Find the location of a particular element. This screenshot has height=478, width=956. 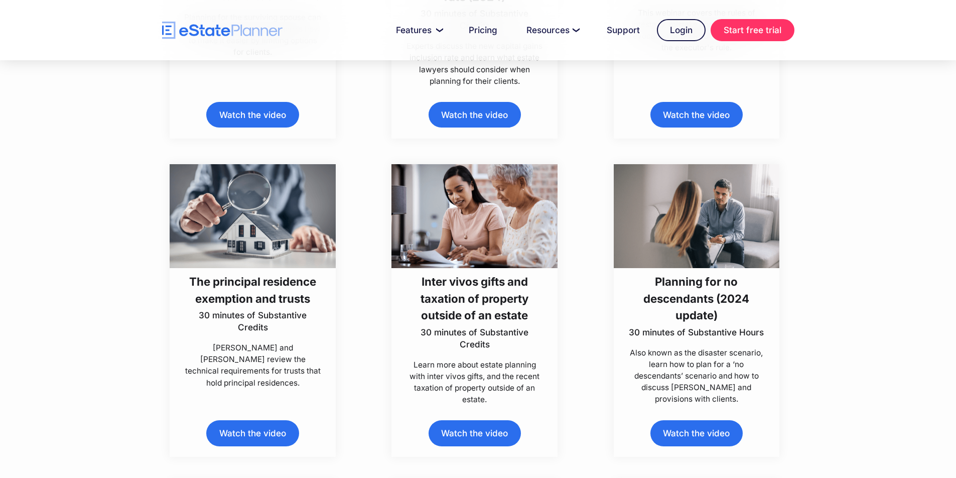

p: Also known as the disaster scenario, learn how to plan for a ‘no descendants’ scenario and how to... is located at coordinates (696, 376).